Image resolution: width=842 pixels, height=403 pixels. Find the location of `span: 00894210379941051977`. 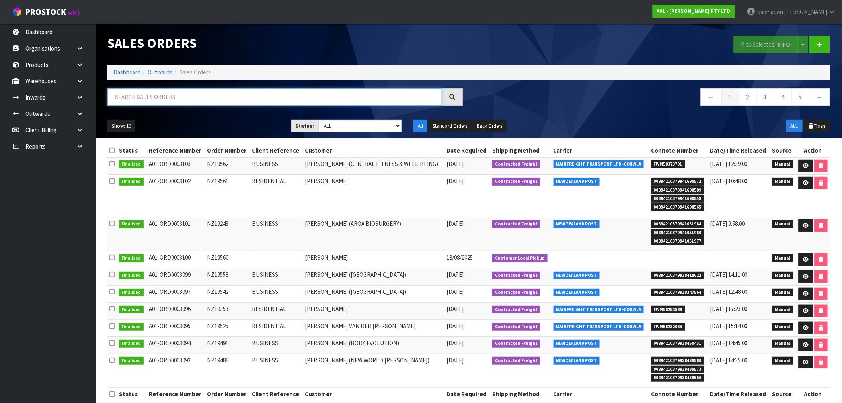

span: 00894210379941051977 is located at coordinates (677, 241).